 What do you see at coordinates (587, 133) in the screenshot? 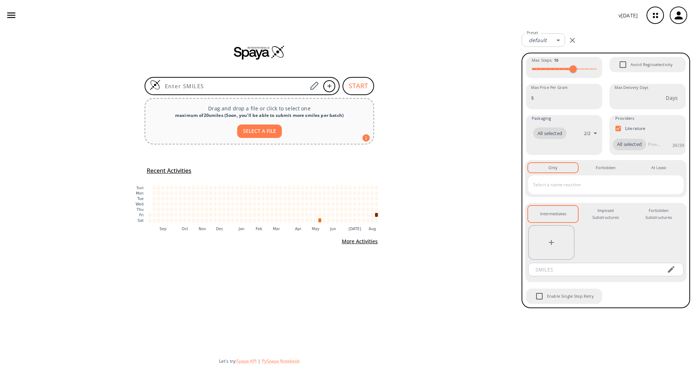
I see `p: 2 / 2` at bounding box center [587, 133].